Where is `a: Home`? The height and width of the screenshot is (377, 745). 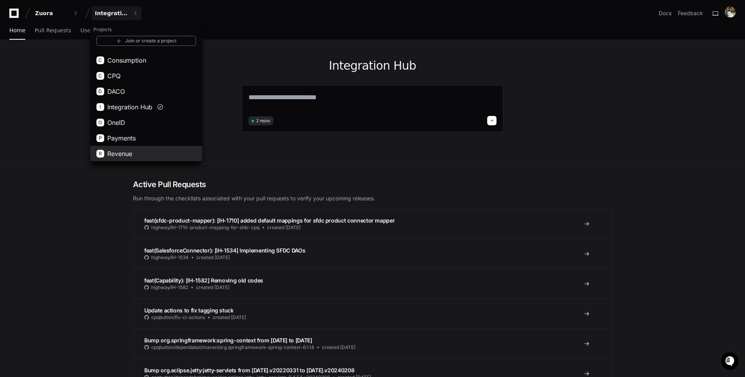
a: Home is located at coordinates (17, 31).